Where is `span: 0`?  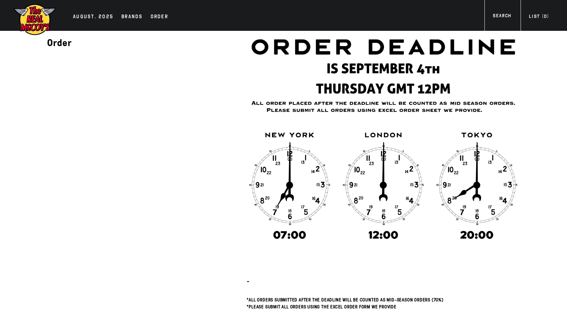
span: 0 is located at coordinates (545, 16).